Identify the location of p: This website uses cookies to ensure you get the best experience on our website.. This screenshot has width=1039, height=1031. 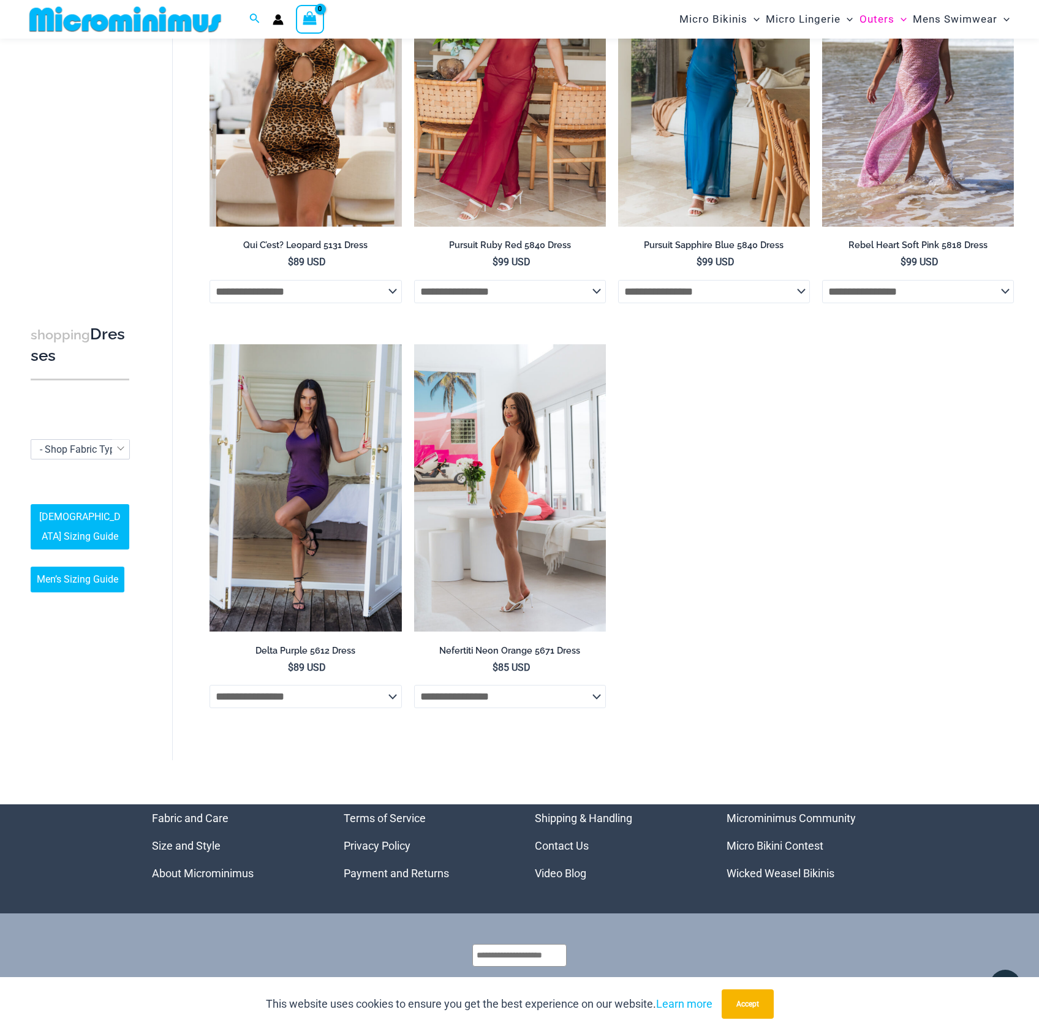
(489, 1004).